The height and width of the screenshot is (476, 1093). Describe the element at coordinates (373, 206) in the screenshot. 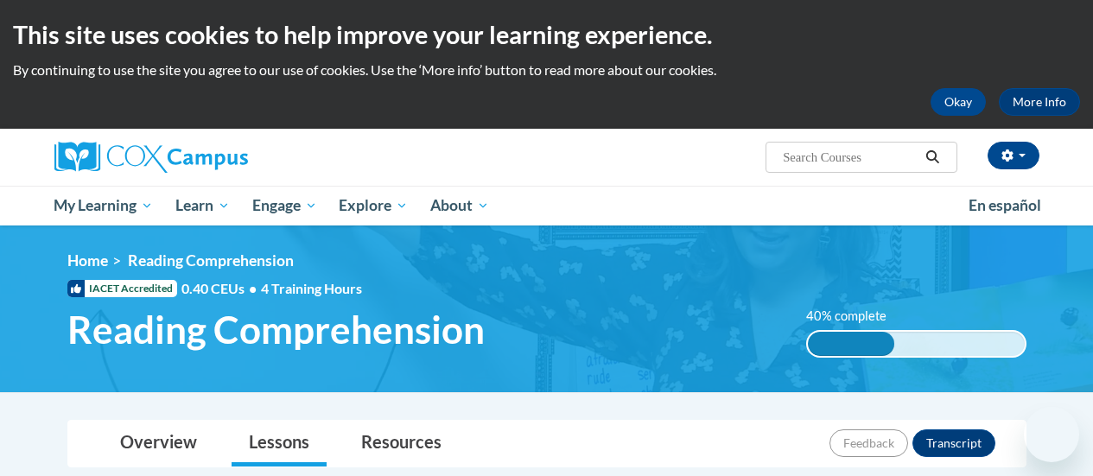

I see `span: Explore` at that location.